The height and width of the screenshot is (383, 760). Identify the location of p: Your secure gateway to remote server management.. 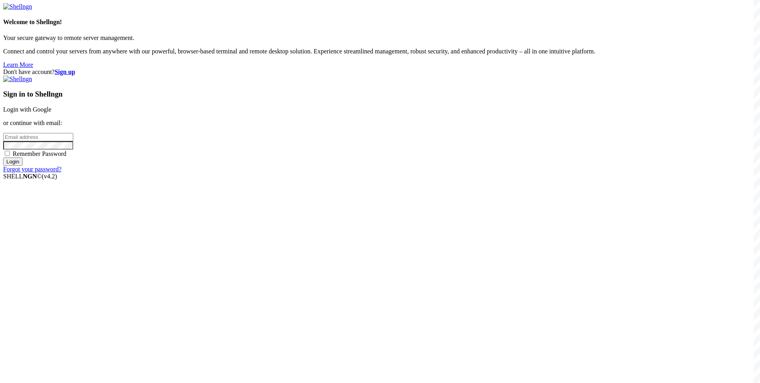
(380, 38).